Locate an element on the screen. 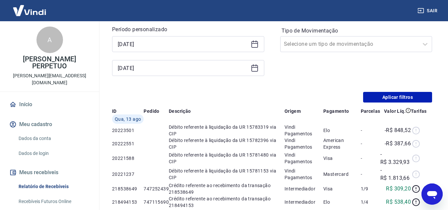  p: Parcelas is located at coordinates (371, 111).